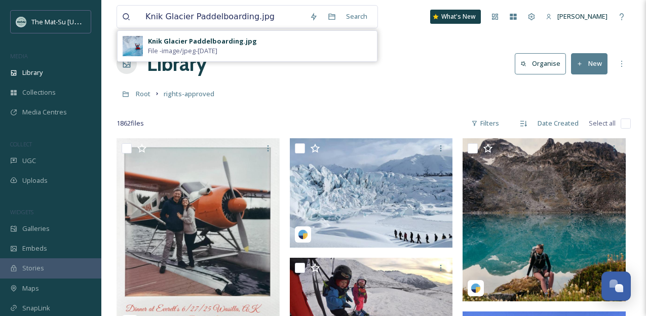  Describe the element at coordinates (616, 286) in the screenshot. I see `button: Open Chat` at that location.